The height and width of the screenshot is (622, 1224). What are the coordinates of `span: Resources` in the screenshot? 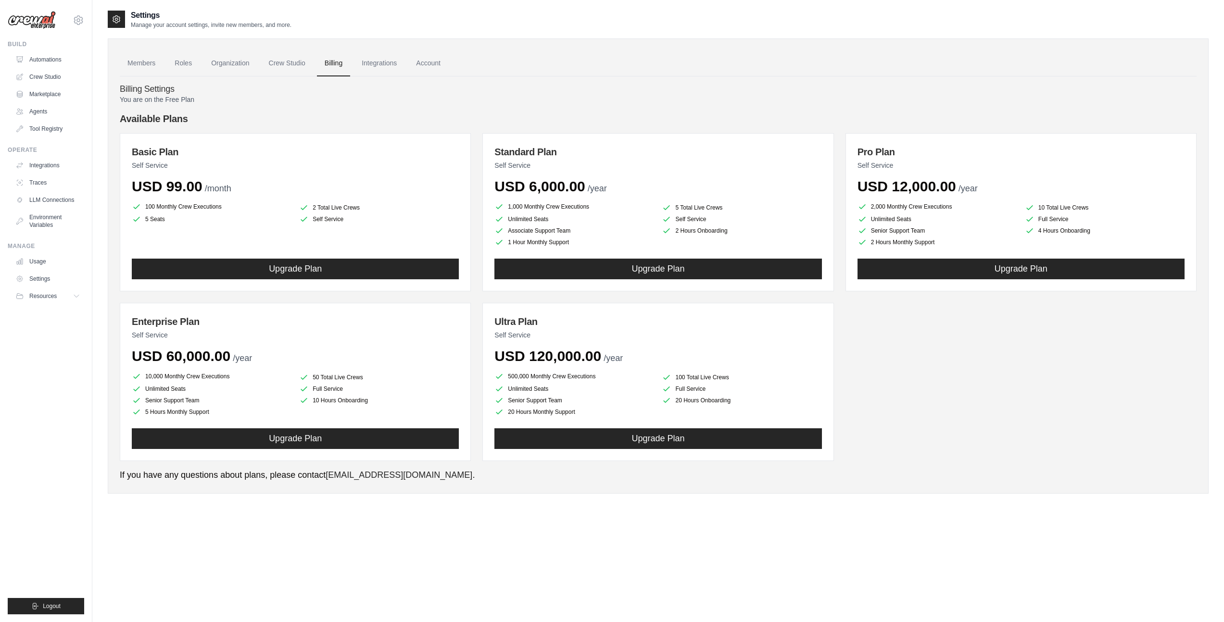 It's located at (43, 296).